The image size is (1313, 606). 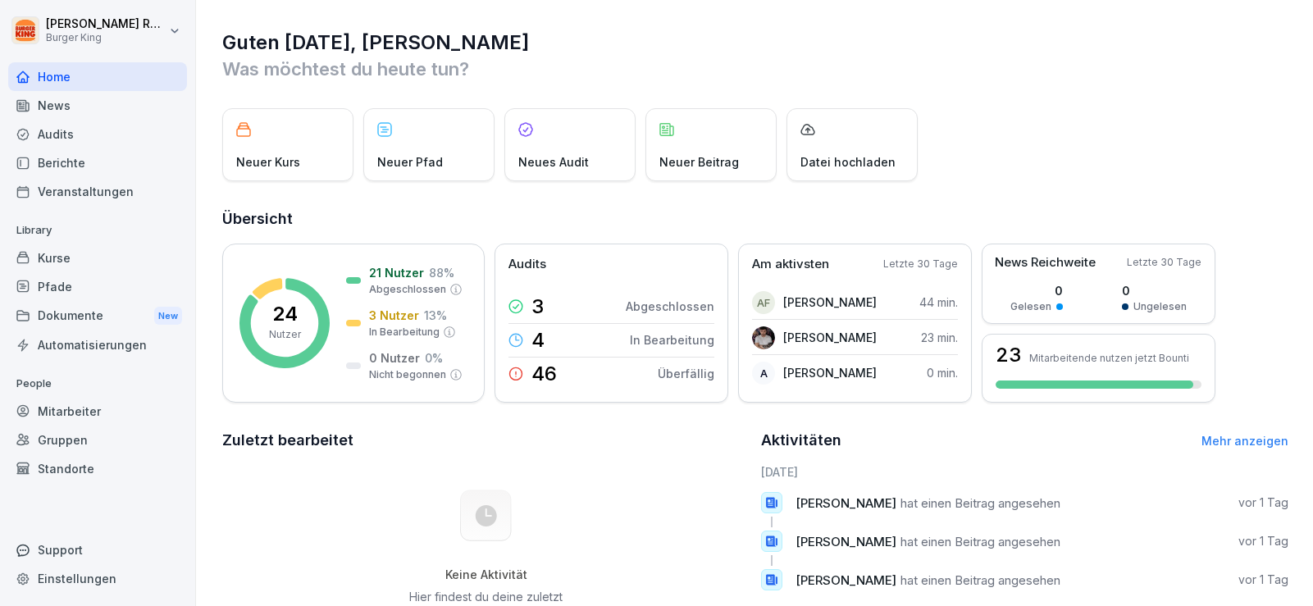 I want to click on div: News, so click(x=98, y=105).